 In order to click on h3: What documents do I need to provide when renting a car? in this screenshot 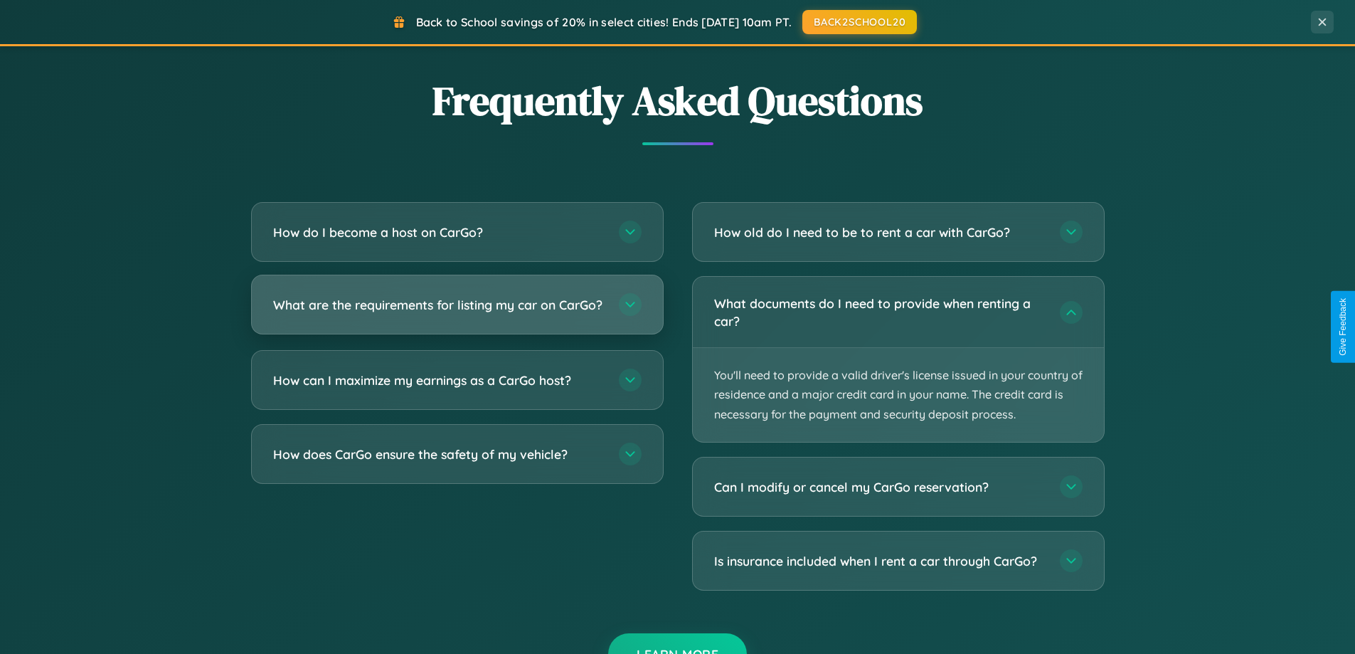, I will do `click(880, 312)`.